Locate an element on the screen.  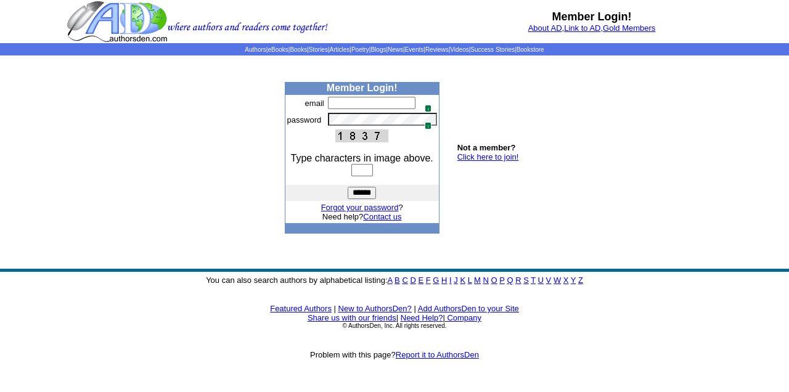
b: Not a member? is located at coordinates (486, 147).